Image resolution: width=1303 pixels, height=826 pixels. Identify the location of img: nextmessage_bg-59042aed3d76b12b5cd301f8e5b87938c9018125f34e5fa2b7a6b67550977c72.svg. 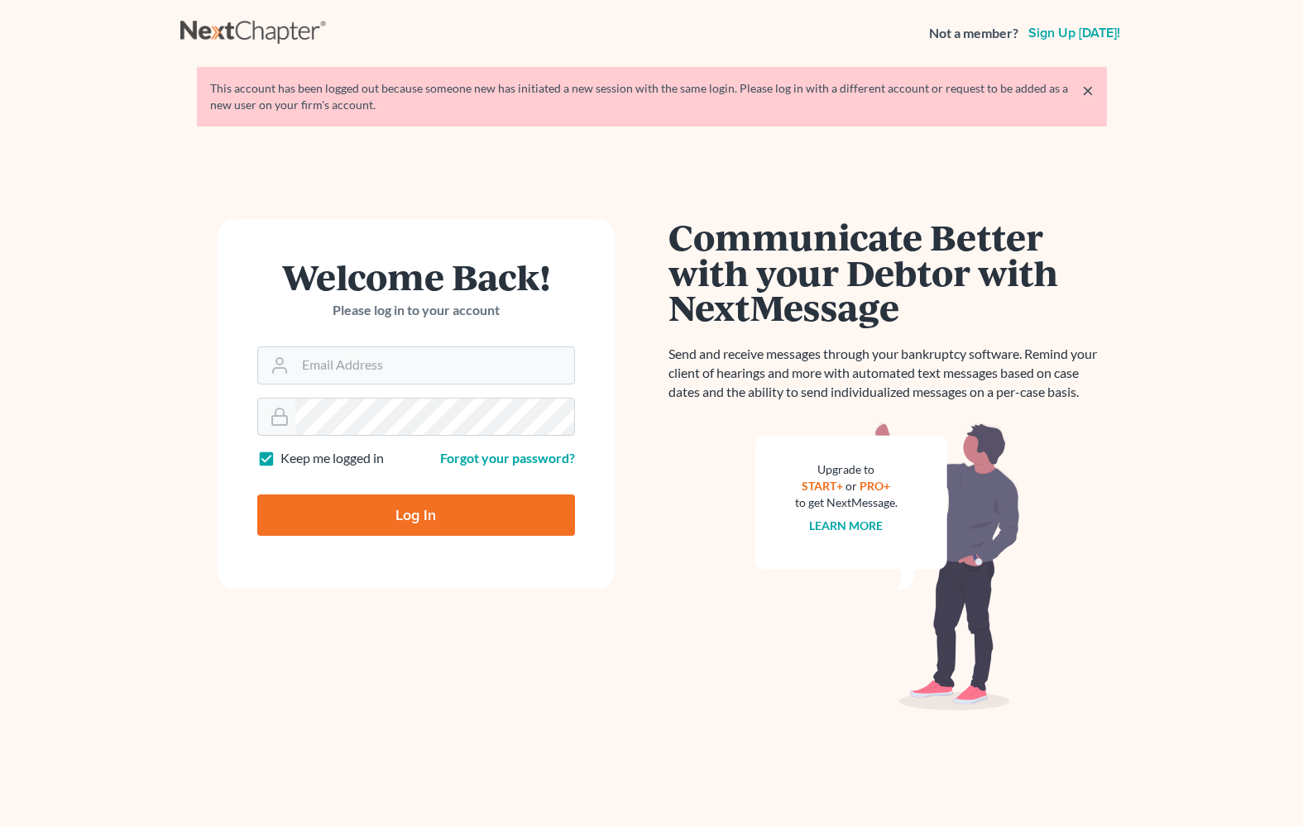
(888, 567).